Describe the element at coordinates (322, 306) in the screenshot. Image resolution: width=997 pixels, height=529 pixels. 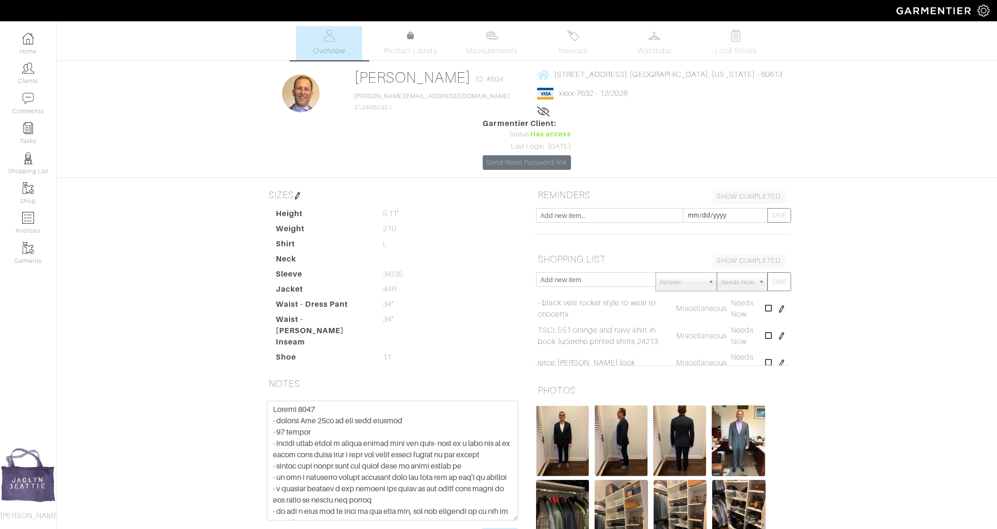
I see `dt: Waist - Dress Pant` at that location.